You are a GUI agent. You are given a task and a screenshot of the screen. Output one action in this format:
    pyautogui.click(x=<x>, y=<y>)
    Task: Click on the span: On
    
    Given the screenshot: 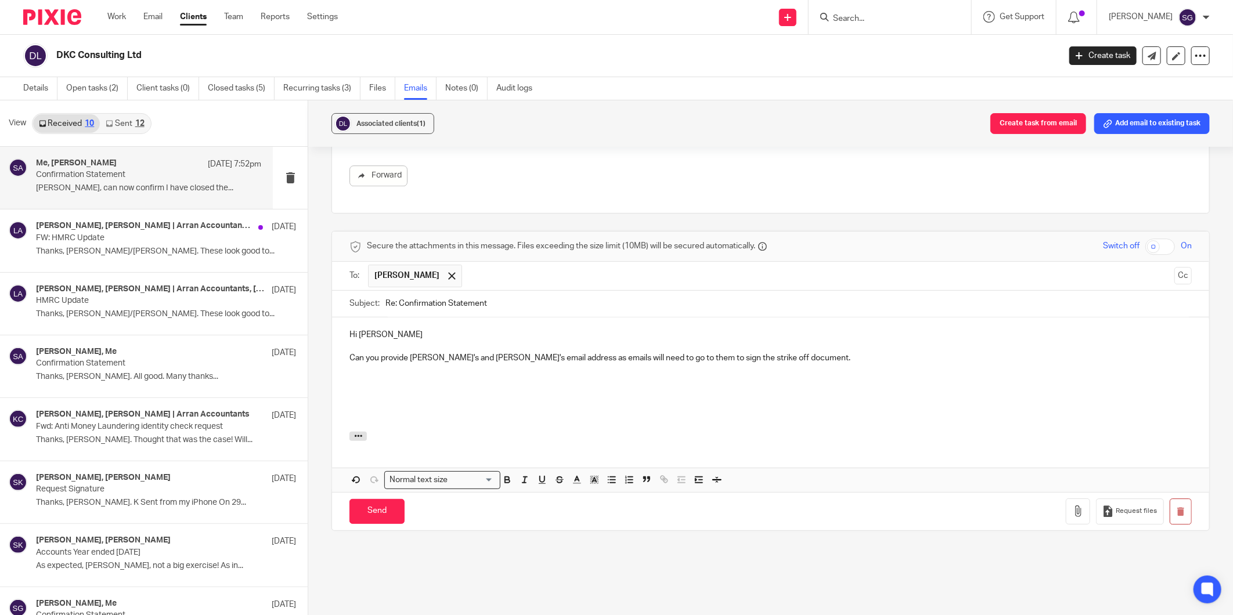 What is the action you would take?
    pyautogui.click(x=1186, y=246)
    